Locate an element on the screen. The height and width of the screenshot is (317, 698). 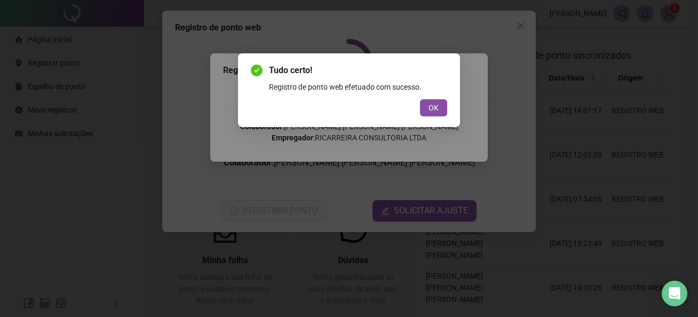
div: Open Intercom Messenger is located at coordinates (674, 293).